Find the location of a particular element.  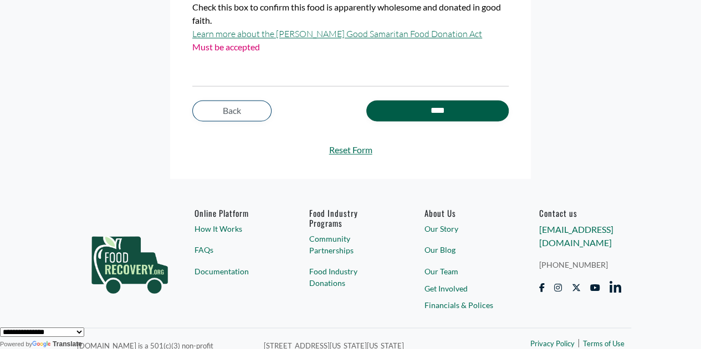

a: Food Industry Donations is located at coordinates (350, 277).